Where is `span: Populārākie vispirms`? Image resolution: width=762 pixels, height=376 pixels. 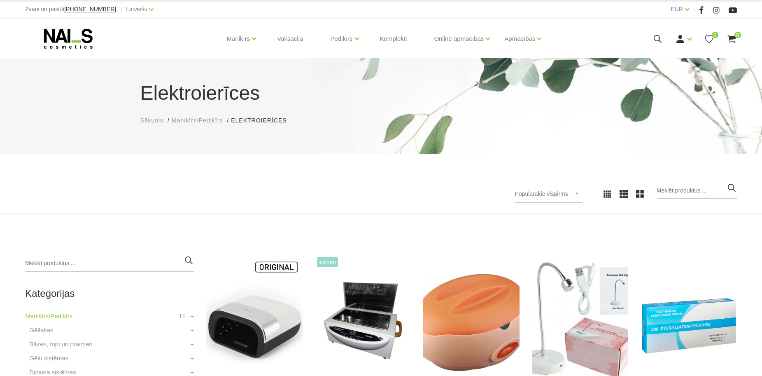 span: Populārākie vispirms is located at coordinates (542, 194).